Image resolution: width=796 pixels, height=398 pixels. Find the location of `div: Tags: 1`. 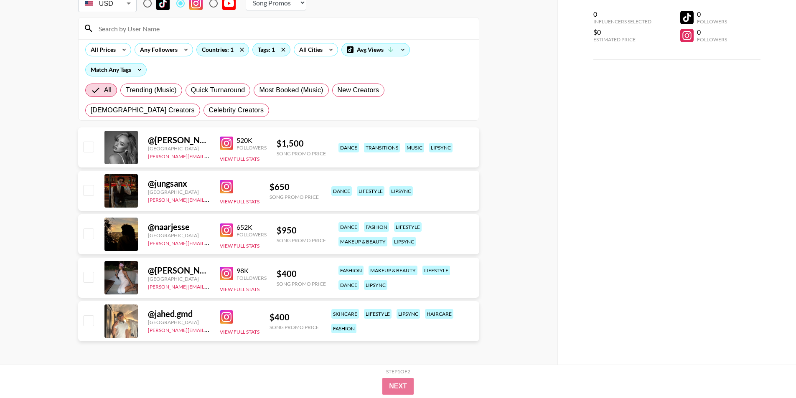

div: Tags: 1 is located at coordinates (271, 50).